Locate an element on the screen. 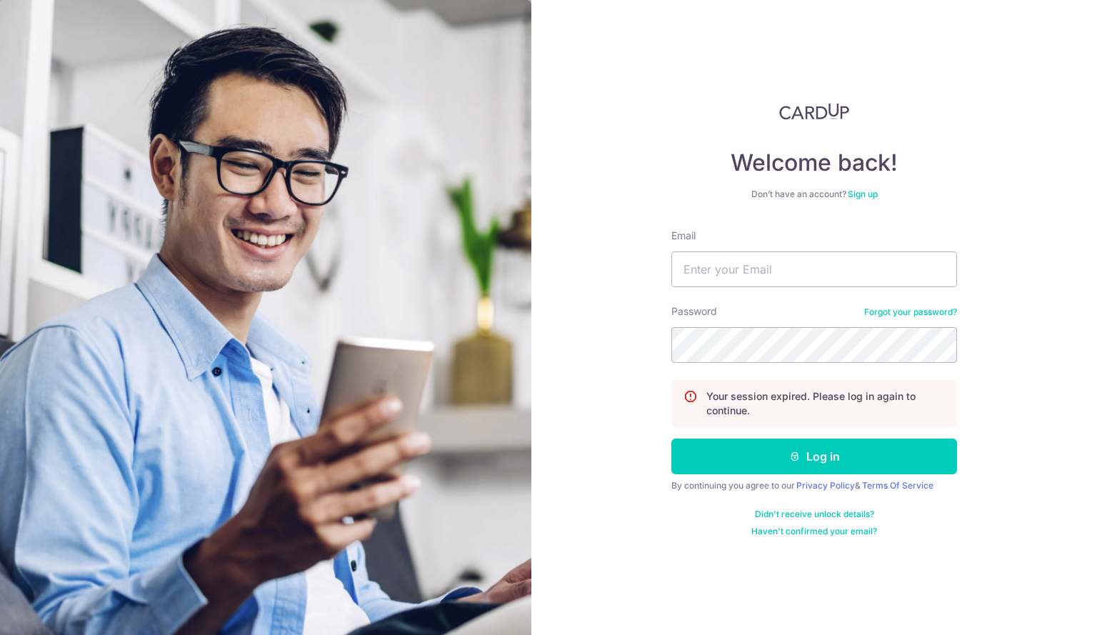  a: Sign up is located at coordinates (863, 194).